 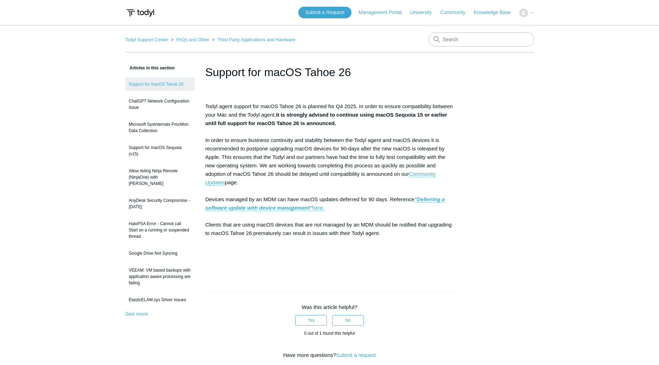 What do you see at coordinates (160, 128) in the screenshot?
I see `a: Microsoft SysInternals ProcMon Data Collection` at bounding box center [160, 128].